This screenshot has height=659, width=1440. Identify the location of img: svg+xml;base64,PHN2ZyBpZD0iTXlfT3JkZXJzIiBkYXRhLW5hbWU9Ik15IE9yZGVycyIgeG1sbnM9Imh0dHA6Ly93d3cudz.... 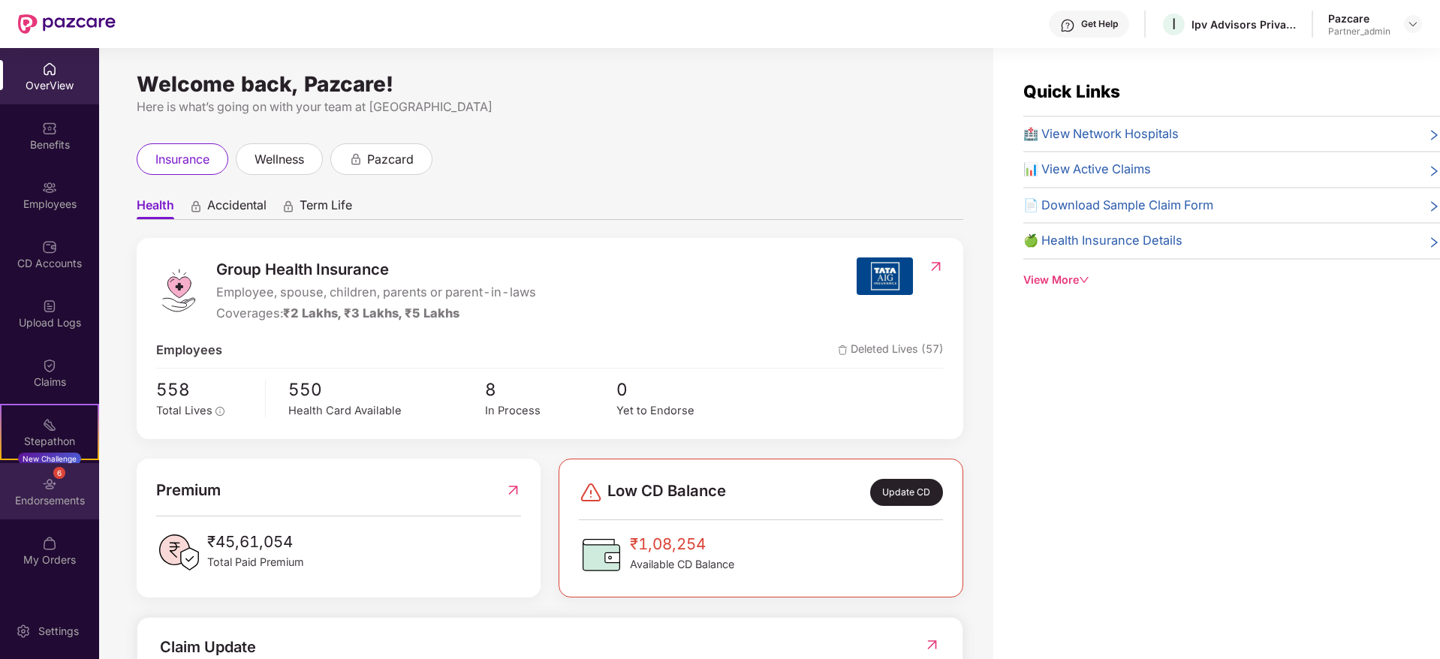
(50, 544).